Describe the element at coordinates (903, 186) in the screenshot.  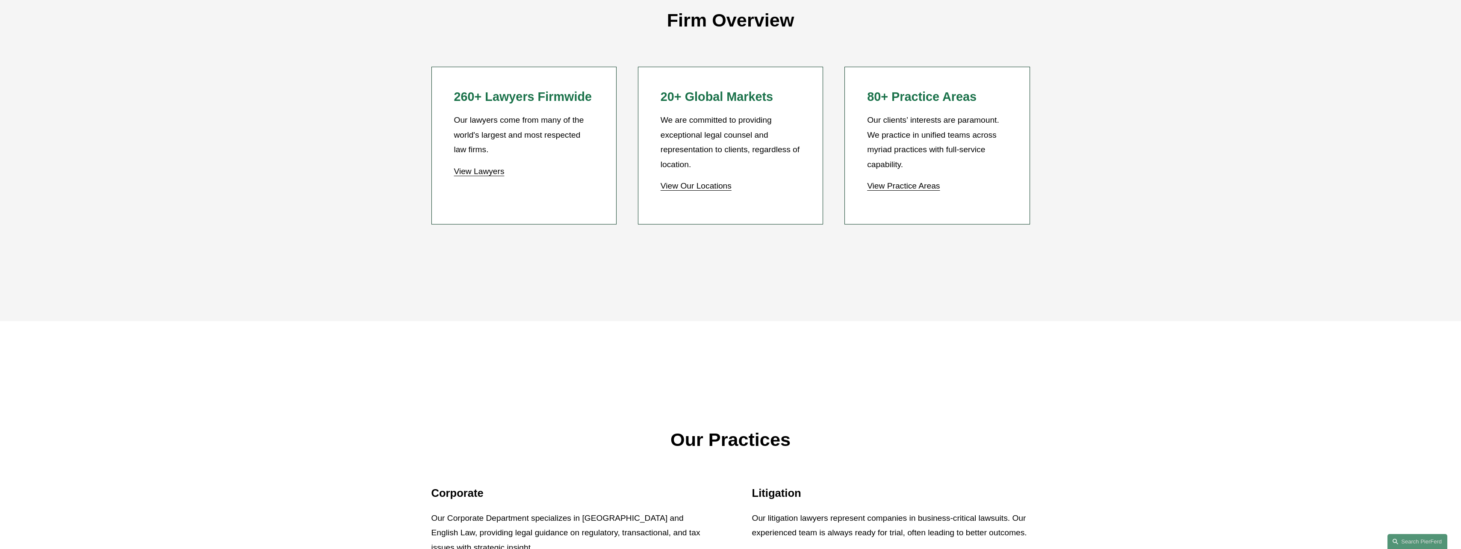
I see `a: View Practice Areas` at that location.